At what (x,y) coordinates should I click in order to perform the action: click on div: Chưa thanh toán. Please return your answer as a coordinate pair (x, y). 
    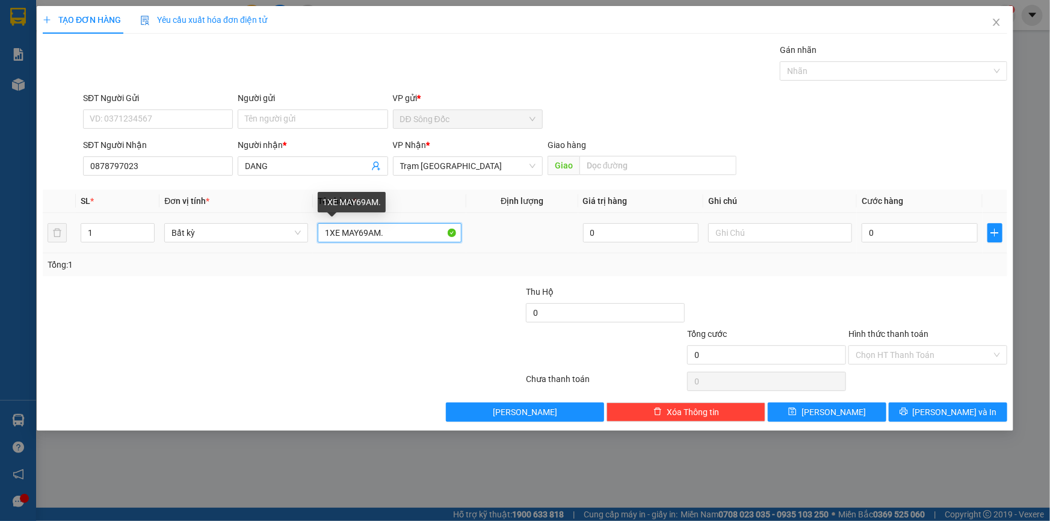
    Looking at the image, I should click on (606, 383).